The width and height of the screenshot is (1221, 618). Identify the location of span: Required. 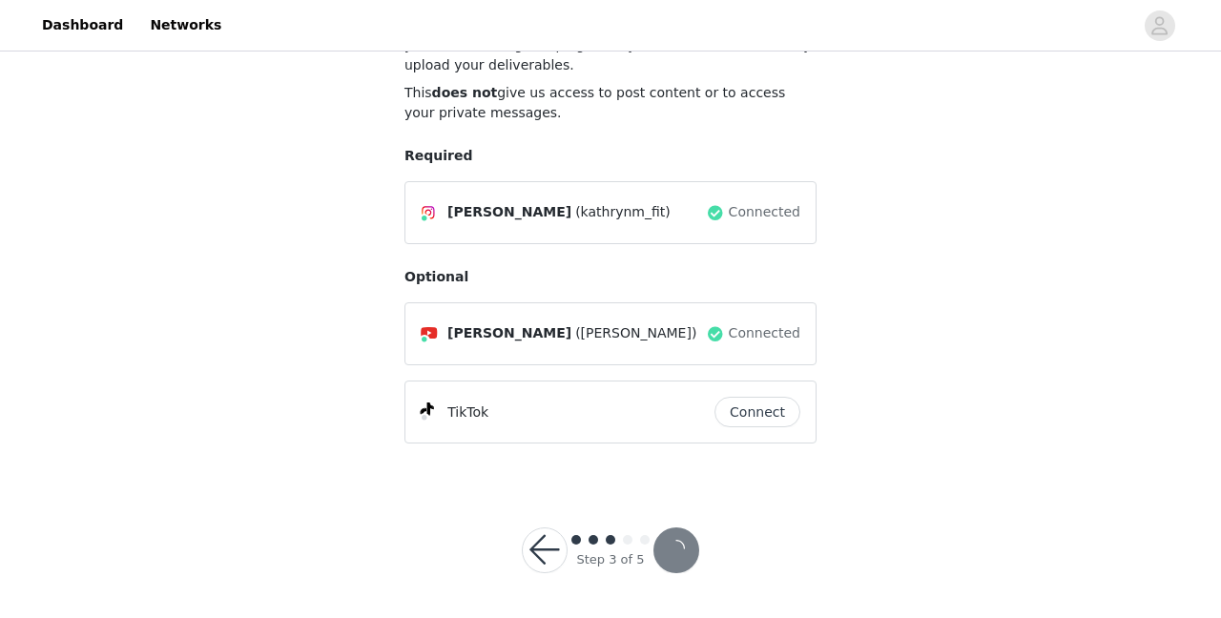
(438, 156).